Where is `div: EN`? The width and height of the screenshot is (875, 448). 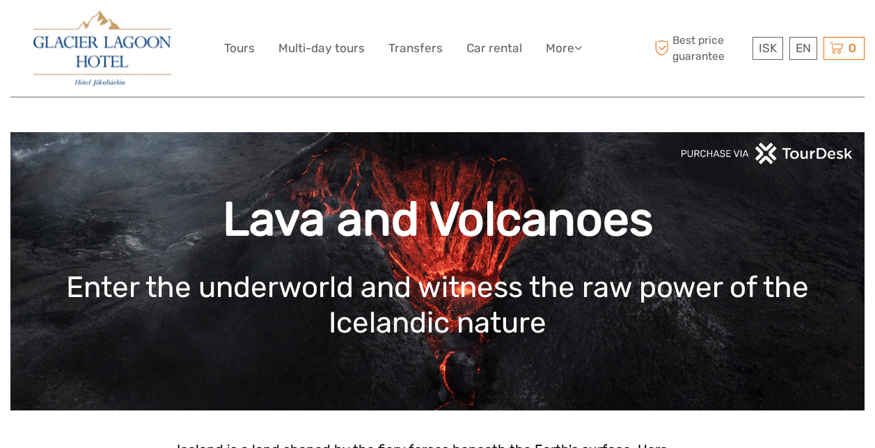
div: EN is located at coordinates (804, 48).